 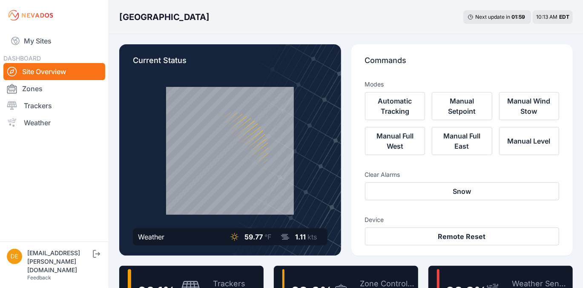 What do you see at coordinates (564, 17) in the screenshot?
I see `span: EDT` at bounding box center [564, 17].